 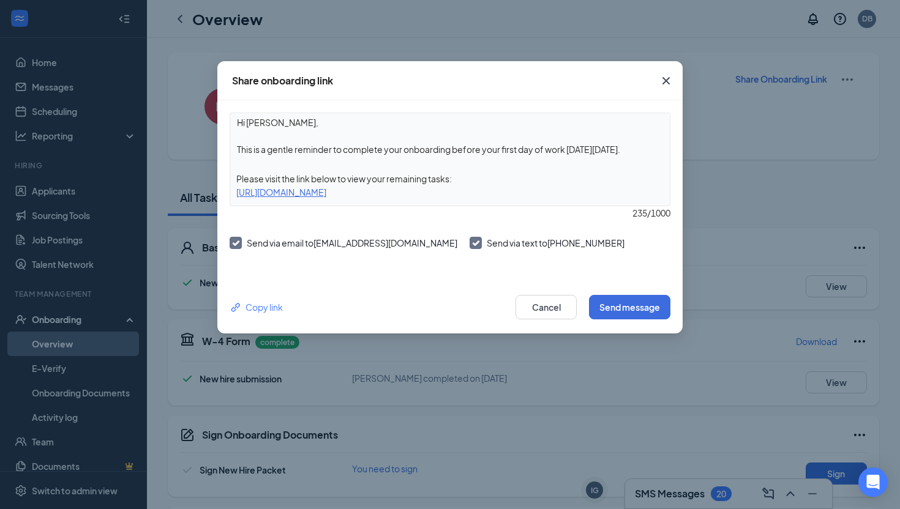 I want to click on button: Send message, so click(x=629, y=307).